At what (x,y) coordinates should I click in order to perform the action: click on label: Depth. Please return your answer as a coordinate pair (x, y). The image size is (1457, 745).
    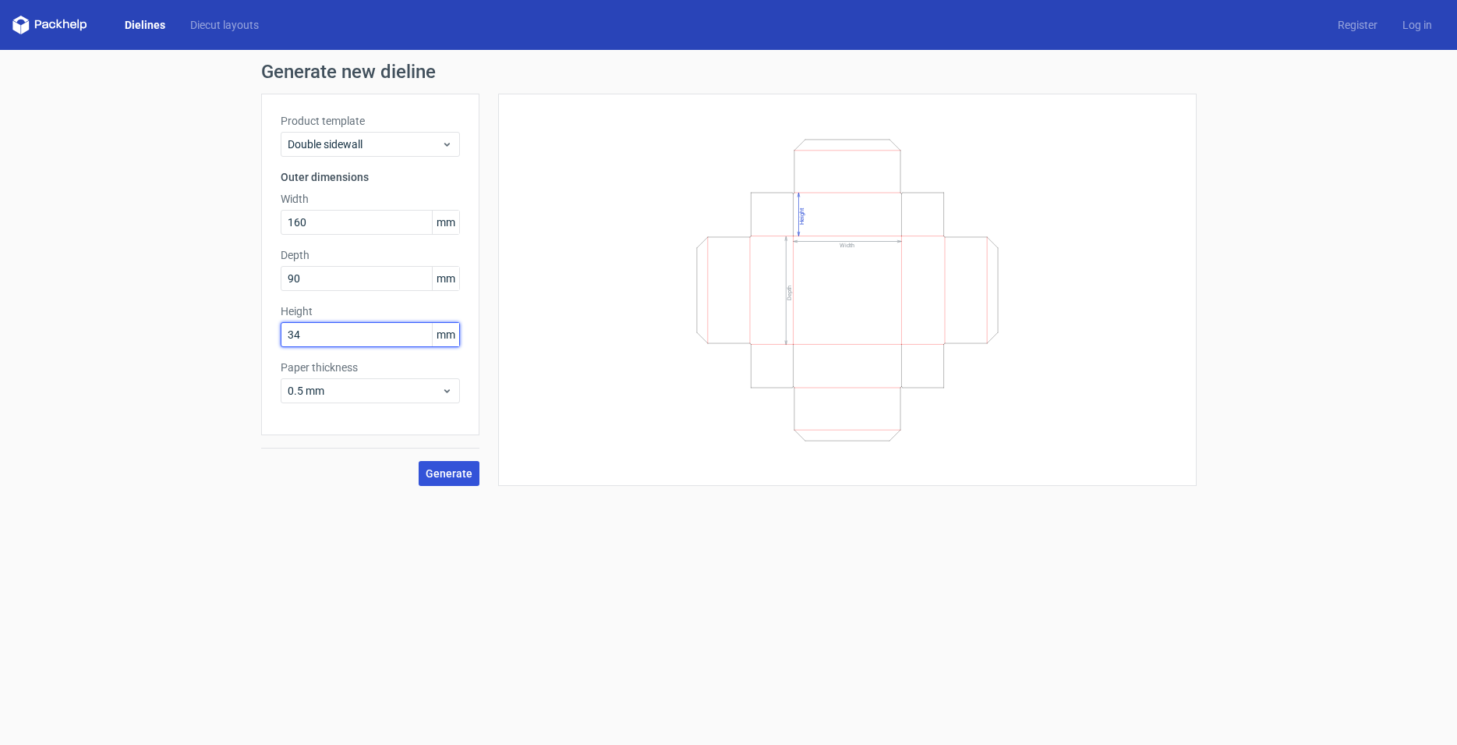
    Looking at the image, I should click on (370, 255).